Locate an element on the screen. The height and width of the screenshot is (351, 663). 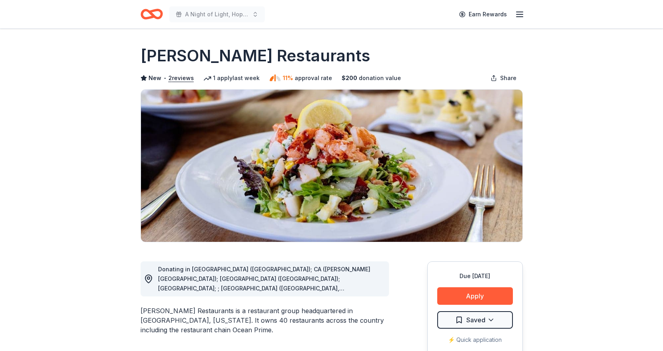
div: ⚡️ Quick application is located at coordinates (475, 339).